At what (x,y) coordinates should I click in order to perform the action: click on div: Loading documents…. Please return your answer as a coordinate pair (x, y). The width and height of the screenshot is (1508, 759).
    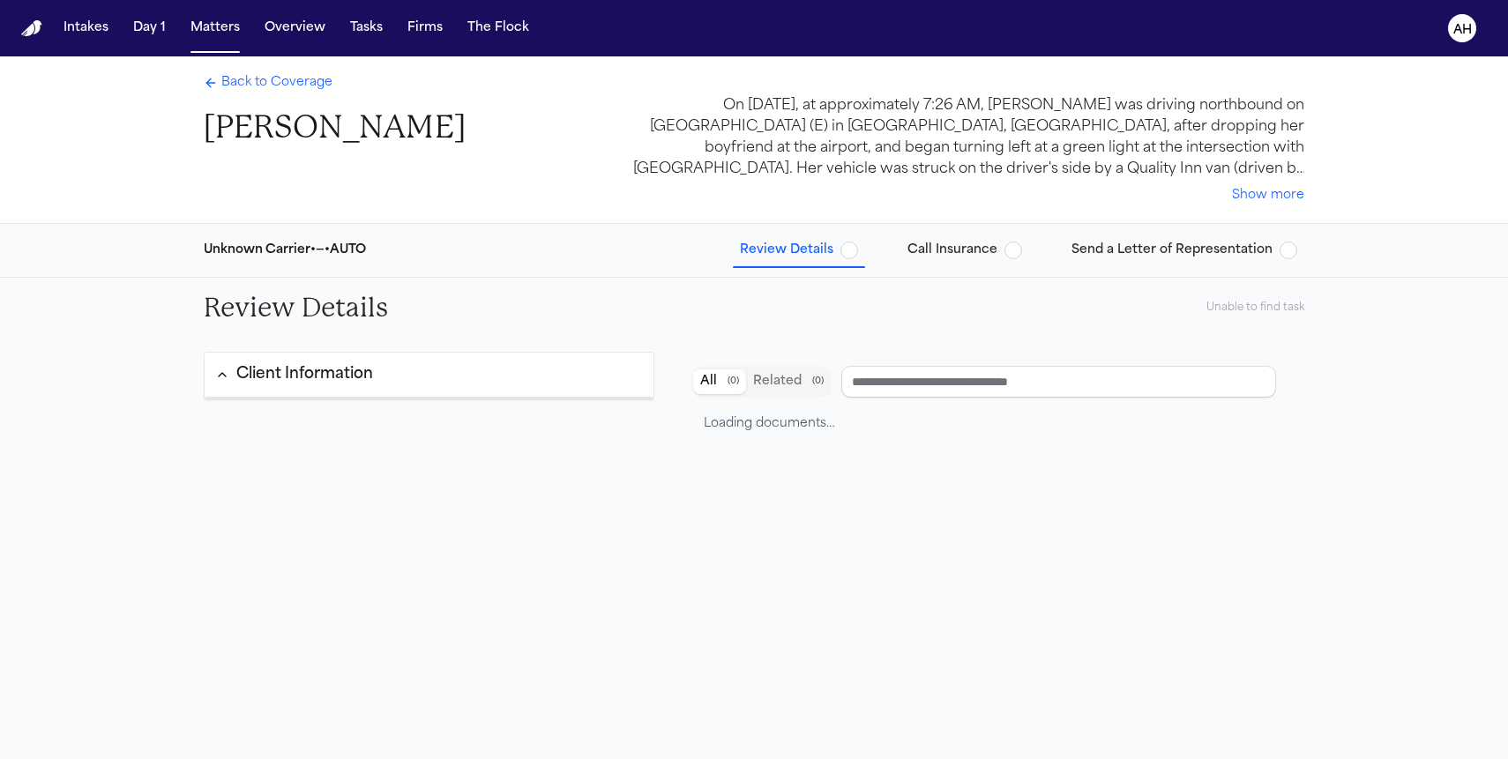
    Looking at the image, I should click on (984, 424).